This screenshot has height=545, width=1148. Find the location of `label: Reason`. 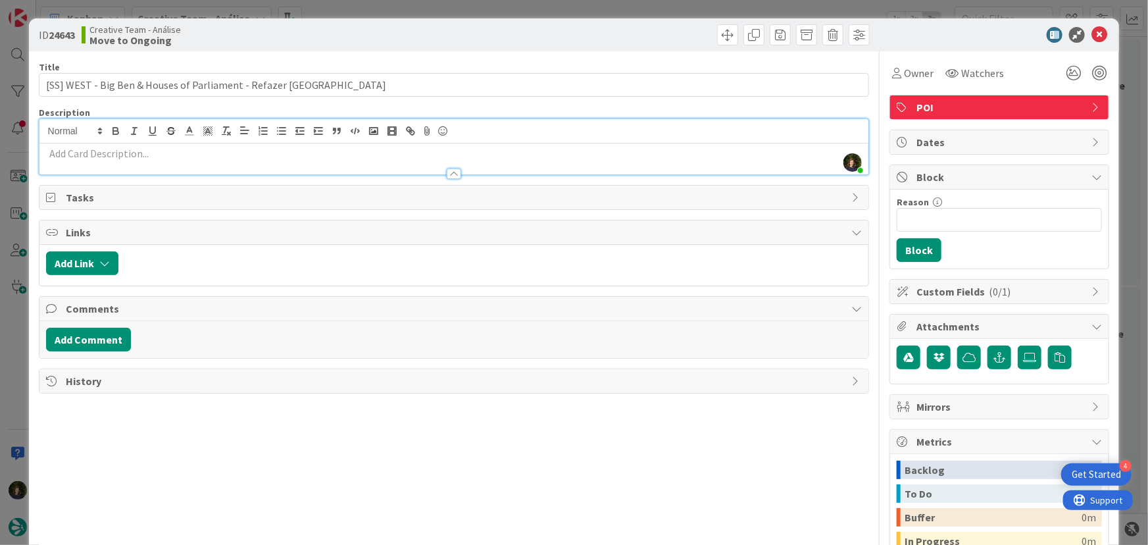

label: Reason is located at coordinates (912, 202).